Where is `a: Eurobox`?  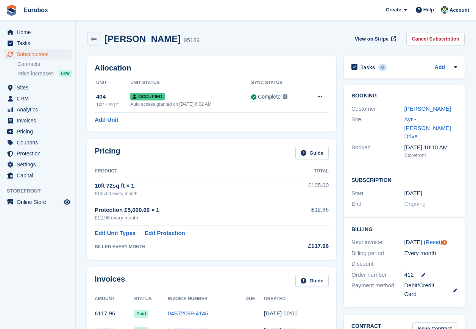
a: Eurobox is located at coordinates (36, 10).